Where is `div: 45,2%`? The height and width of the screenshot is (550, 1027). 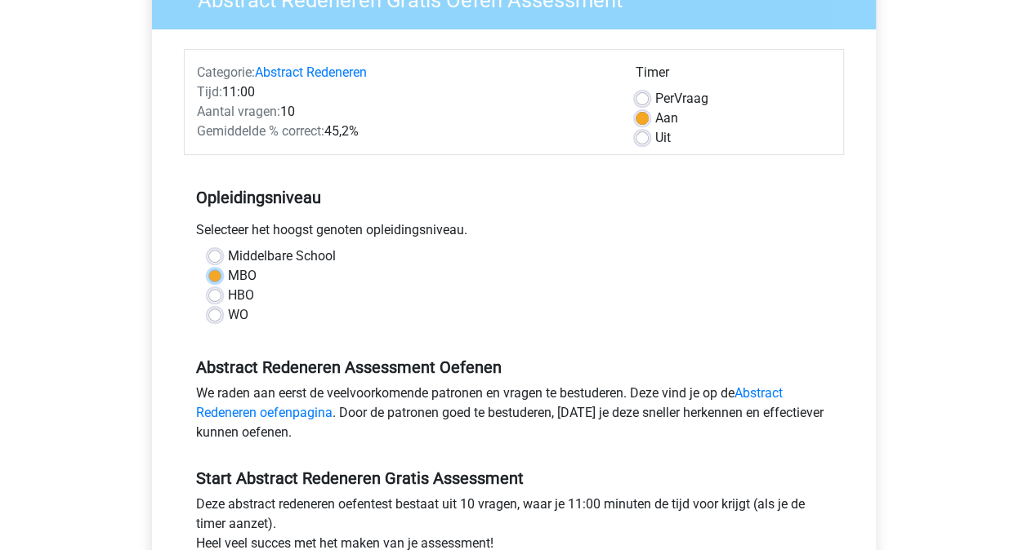
div: 45,2% is located at coordinates (403, 131).